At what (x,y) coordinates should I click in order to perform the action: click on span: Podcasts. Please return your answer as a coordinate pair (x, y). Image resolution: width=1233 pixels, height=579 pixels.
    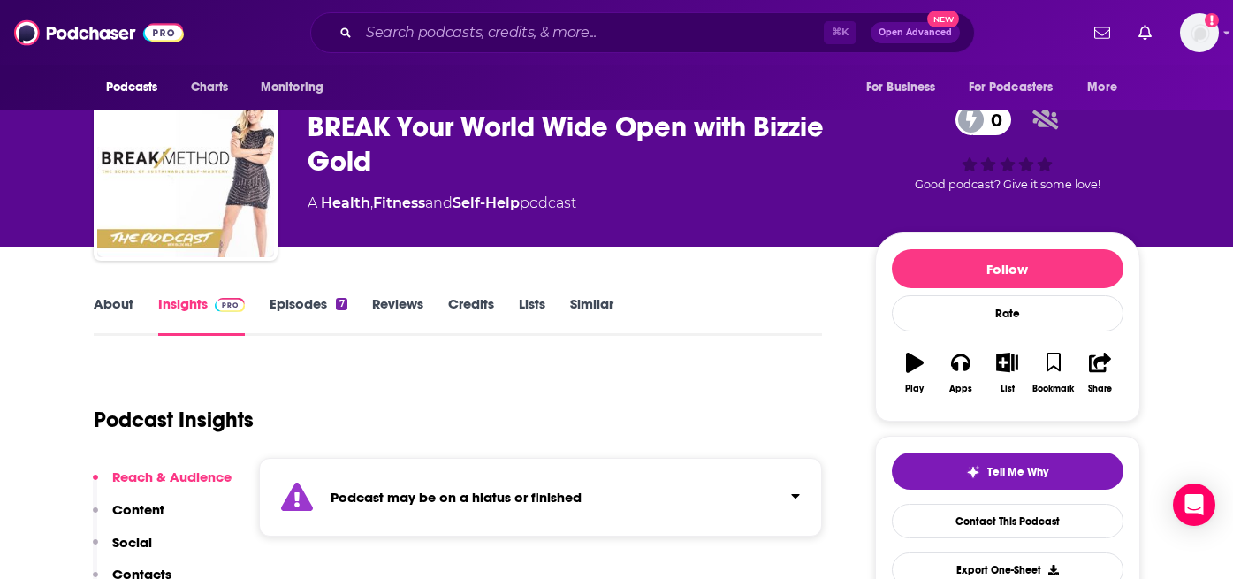
    Looking at the image, I should click on (132, 88).